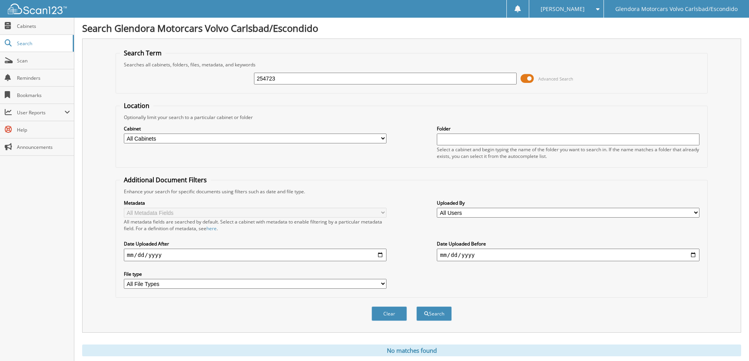 This screenshot has height=361, width=749. Describe the element at coordinates (568, 255) in the screenshot. I see `input: end` at that location.